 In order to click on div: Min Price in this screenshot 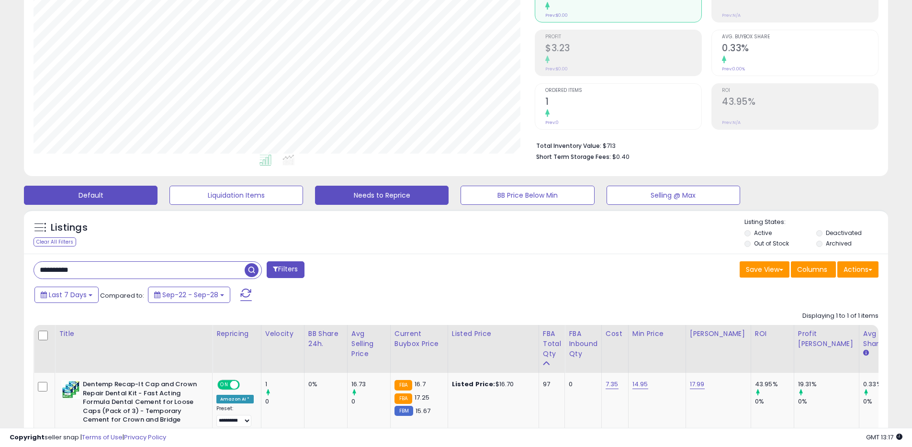, I will do `click(657, 334)`.